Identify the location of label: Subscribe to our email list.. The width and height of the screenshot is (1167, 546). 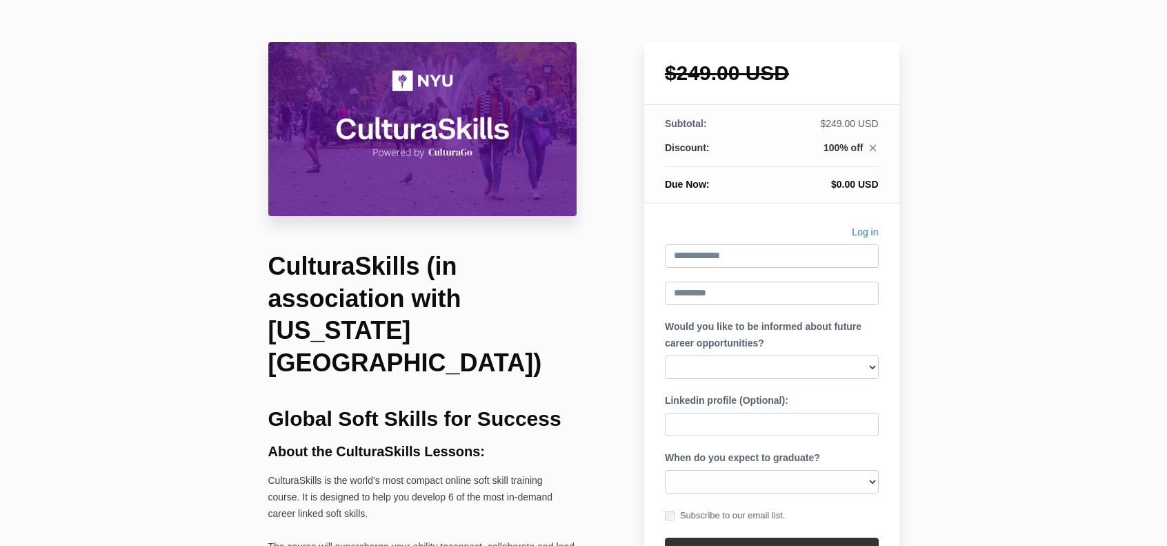
(725, 515).